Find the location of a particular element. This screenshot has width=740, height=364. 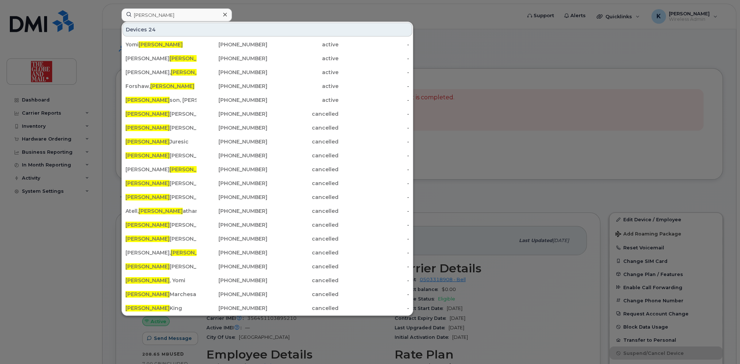

div: King is located at coordinates (161, 308).